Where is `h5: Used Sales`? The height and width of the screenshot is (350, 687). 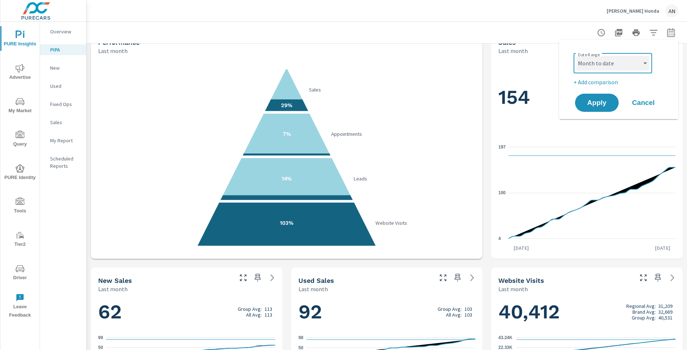
h5: Used Sales is located at coordinates (316, 280).